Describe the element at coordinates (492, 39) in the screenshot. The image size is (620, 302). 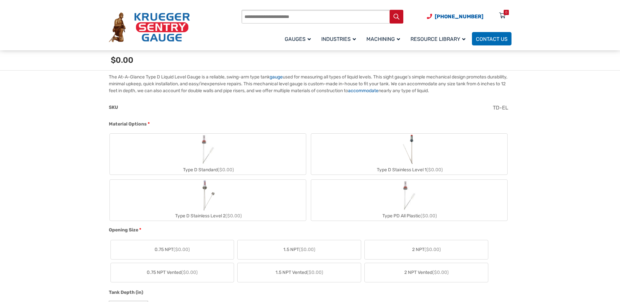
I see `a: Contact Us` at that location.